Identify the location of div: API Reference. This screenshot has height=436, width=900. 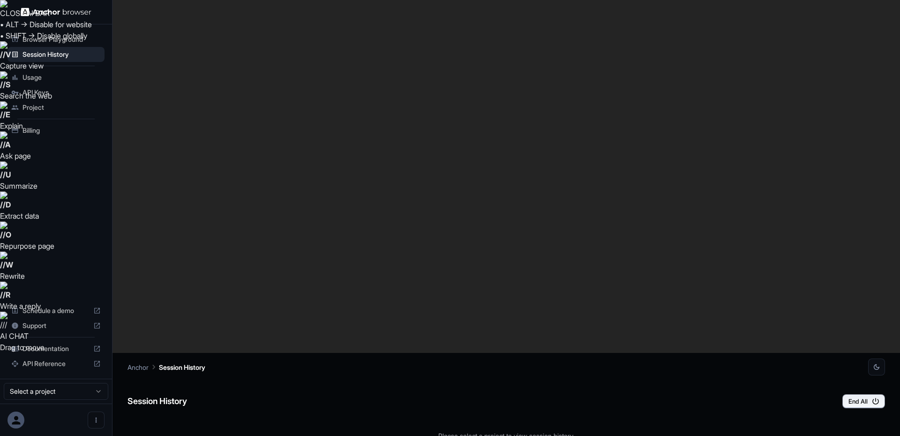
(56, 363).